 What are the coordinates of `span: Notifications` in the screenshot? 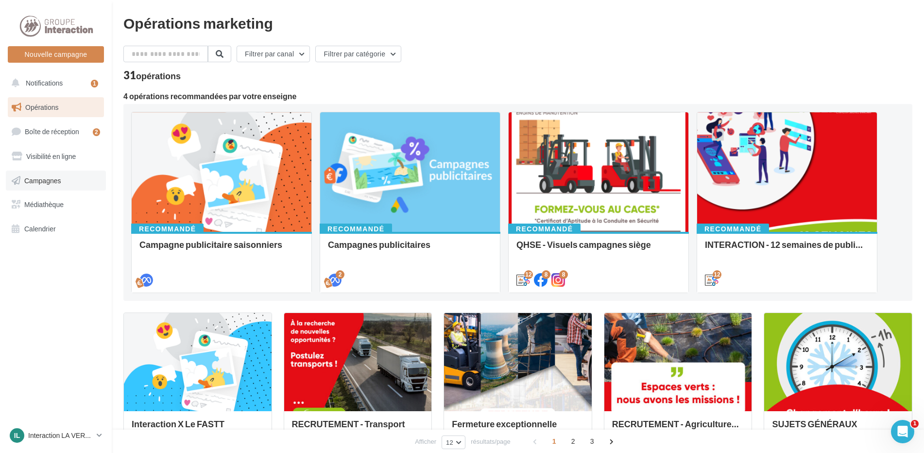 It's located at (44, 83).